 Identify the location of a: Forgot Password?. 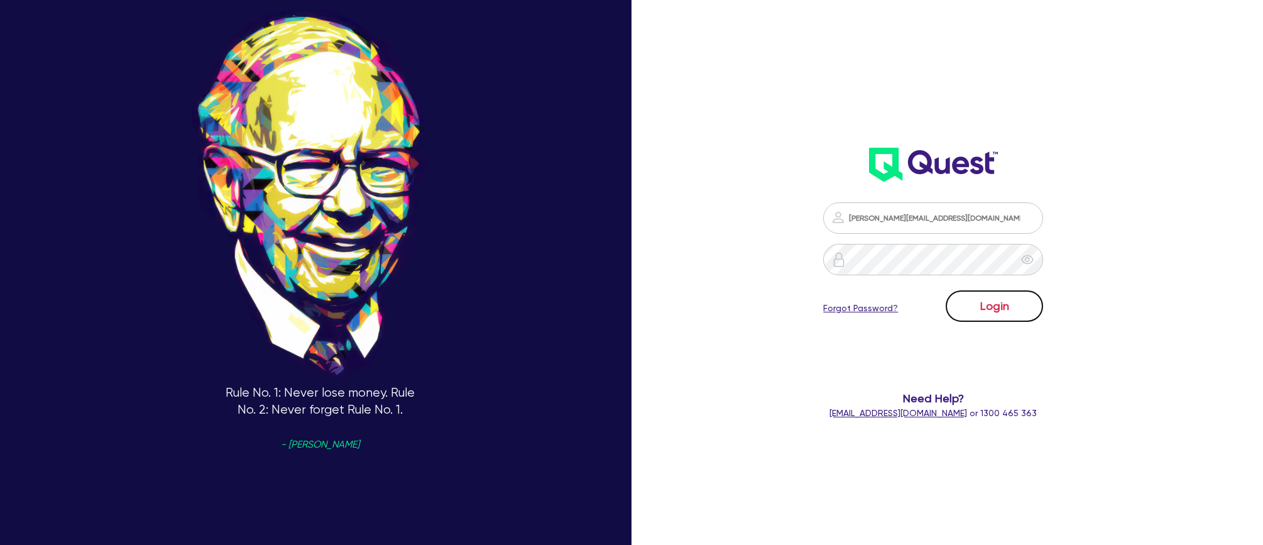
(860, 308).